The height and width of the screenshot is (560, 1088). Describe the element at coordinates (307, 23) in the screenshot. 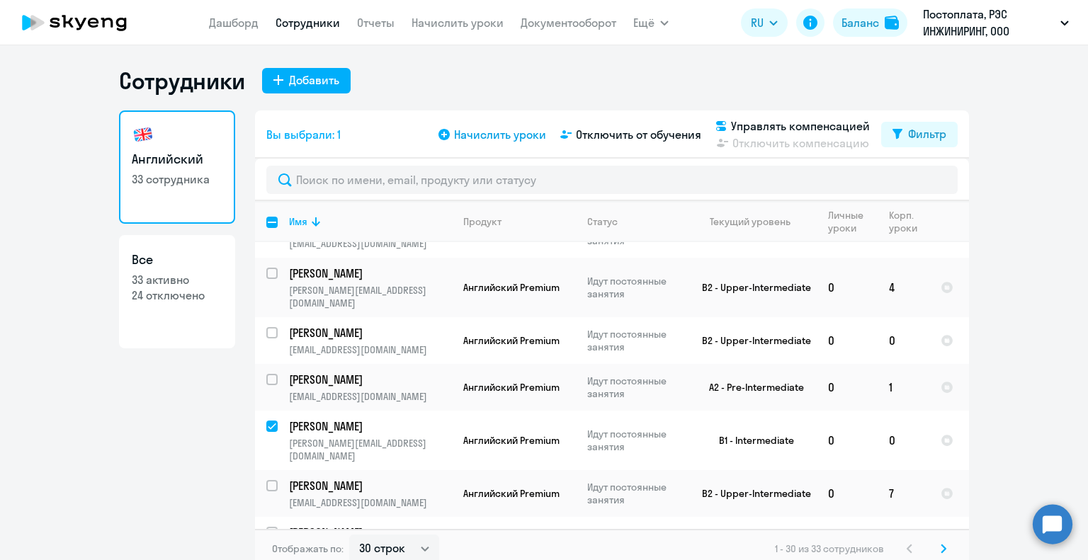

I see `a: Сотрудники` at that location.